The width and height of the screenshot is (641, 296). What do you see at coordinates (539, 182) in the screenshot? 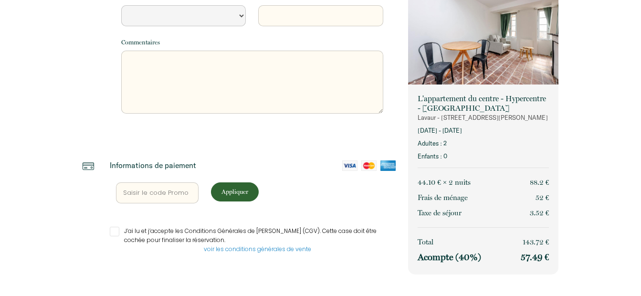
I see `p: 88.2 €` at bounding box center [539, 182].